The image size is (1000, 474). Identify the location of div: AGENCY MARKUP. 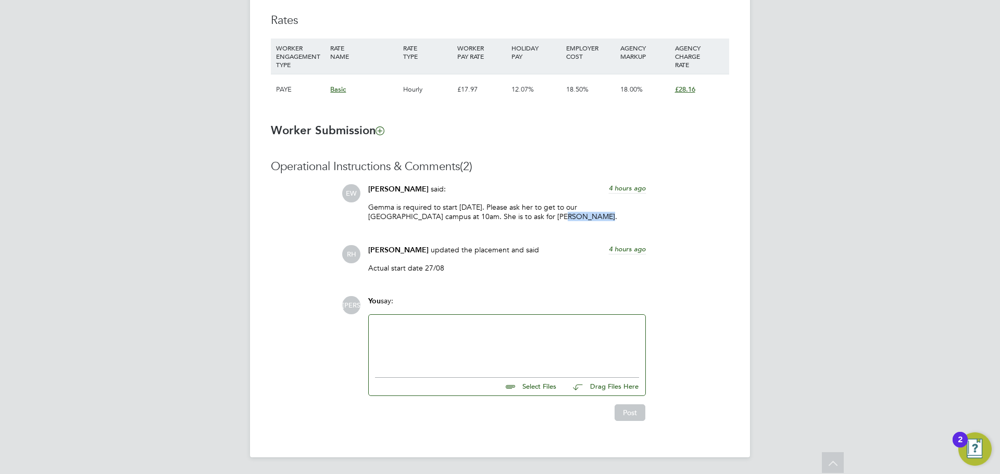
(645, 52).